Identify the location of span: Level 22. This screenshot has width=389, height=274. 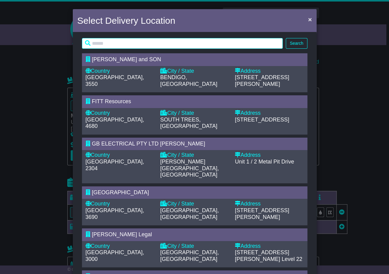
(292, 259).